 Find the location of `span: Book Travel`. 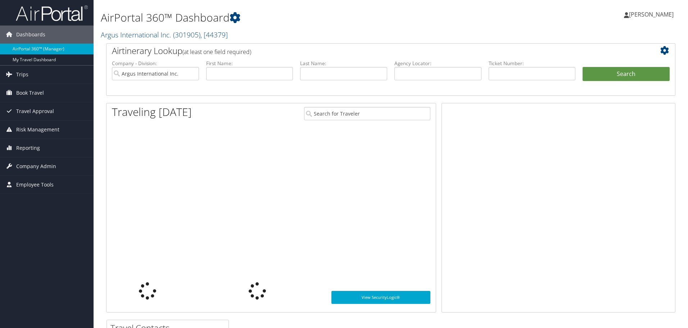

span: Book Travel is located at coordinates (30, 93).